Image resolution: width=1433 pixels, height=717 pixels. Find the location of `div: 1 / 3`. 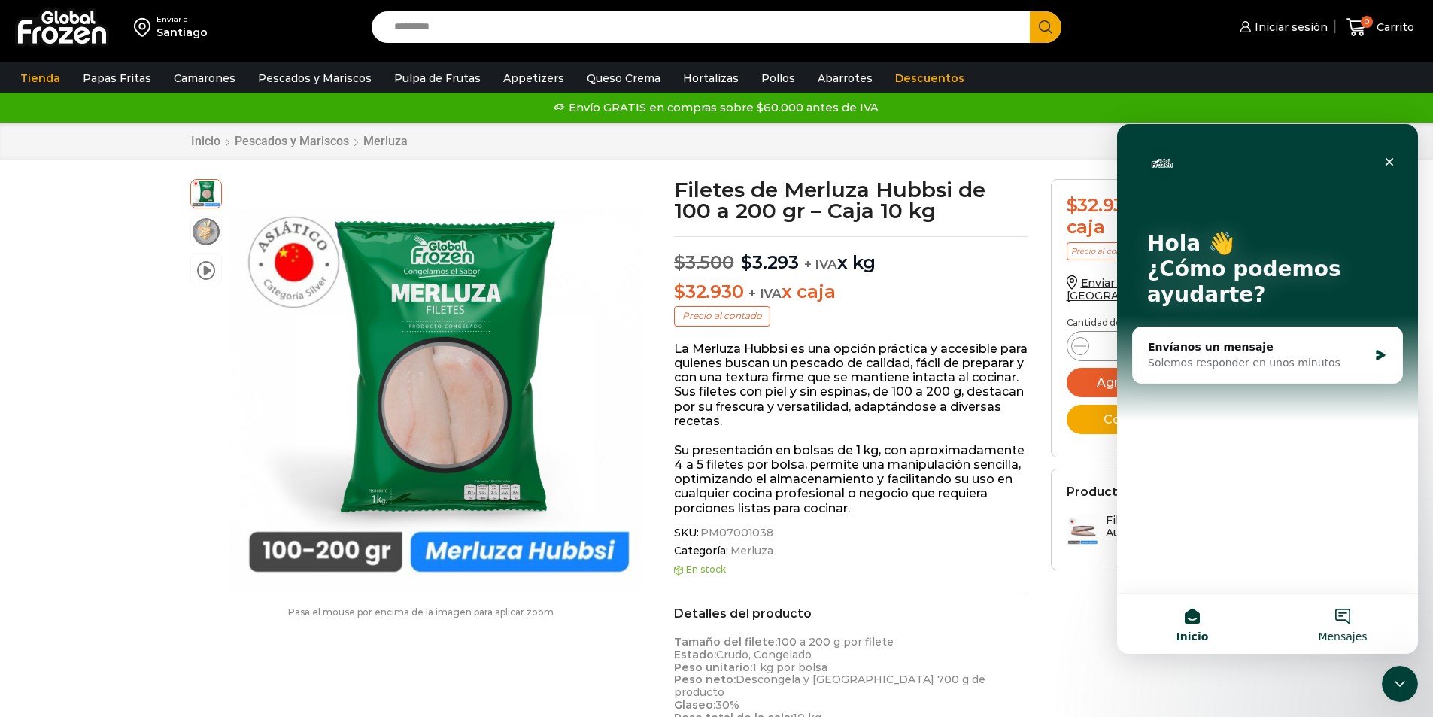

div: 1 / 3 is located at coordinates (436, 385).